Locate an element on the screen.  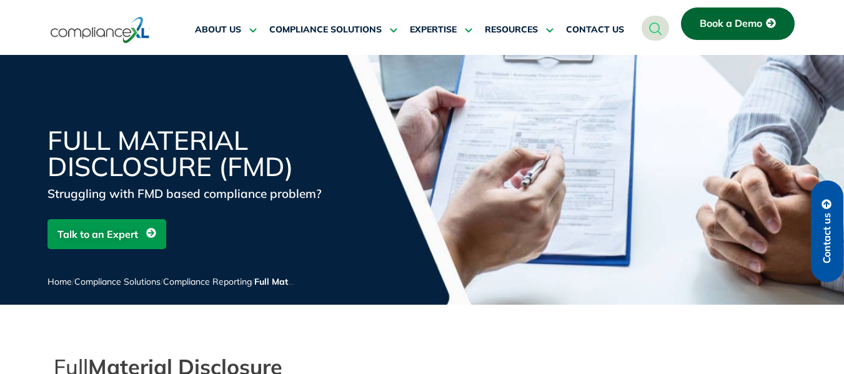
img: logo-one.svg is located at coordinates (100, 30).